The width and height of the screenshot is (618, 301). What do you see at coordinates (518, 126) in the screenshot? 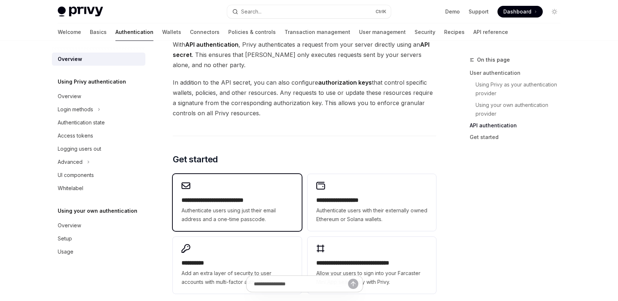
I see `a: API authentication` at bounding box center [518, 126].